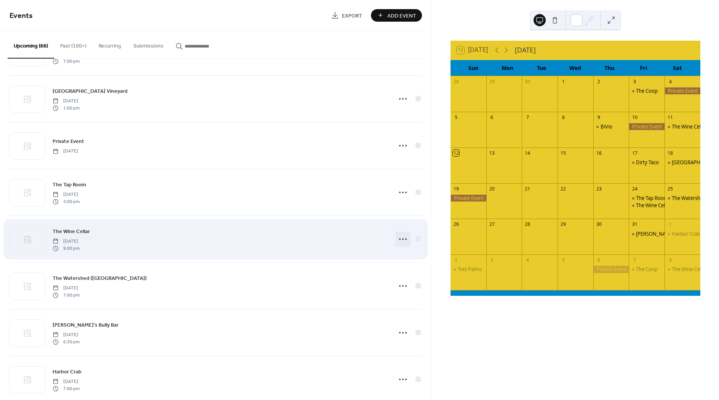 The width and height of the screenshot is (719, 400). What do you see at coordinates (541, 68) in the screenshot?
I see `div: Tue` at bounding box center [541, 68].